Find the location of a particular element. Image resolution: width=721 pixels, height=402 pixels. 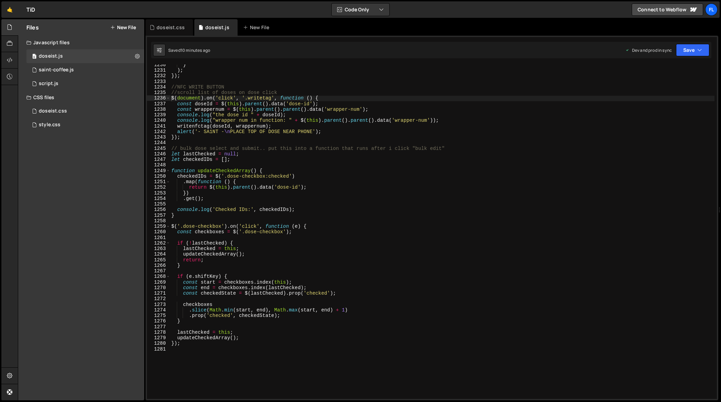

div: 1233 is located at coordinates (159, 82).